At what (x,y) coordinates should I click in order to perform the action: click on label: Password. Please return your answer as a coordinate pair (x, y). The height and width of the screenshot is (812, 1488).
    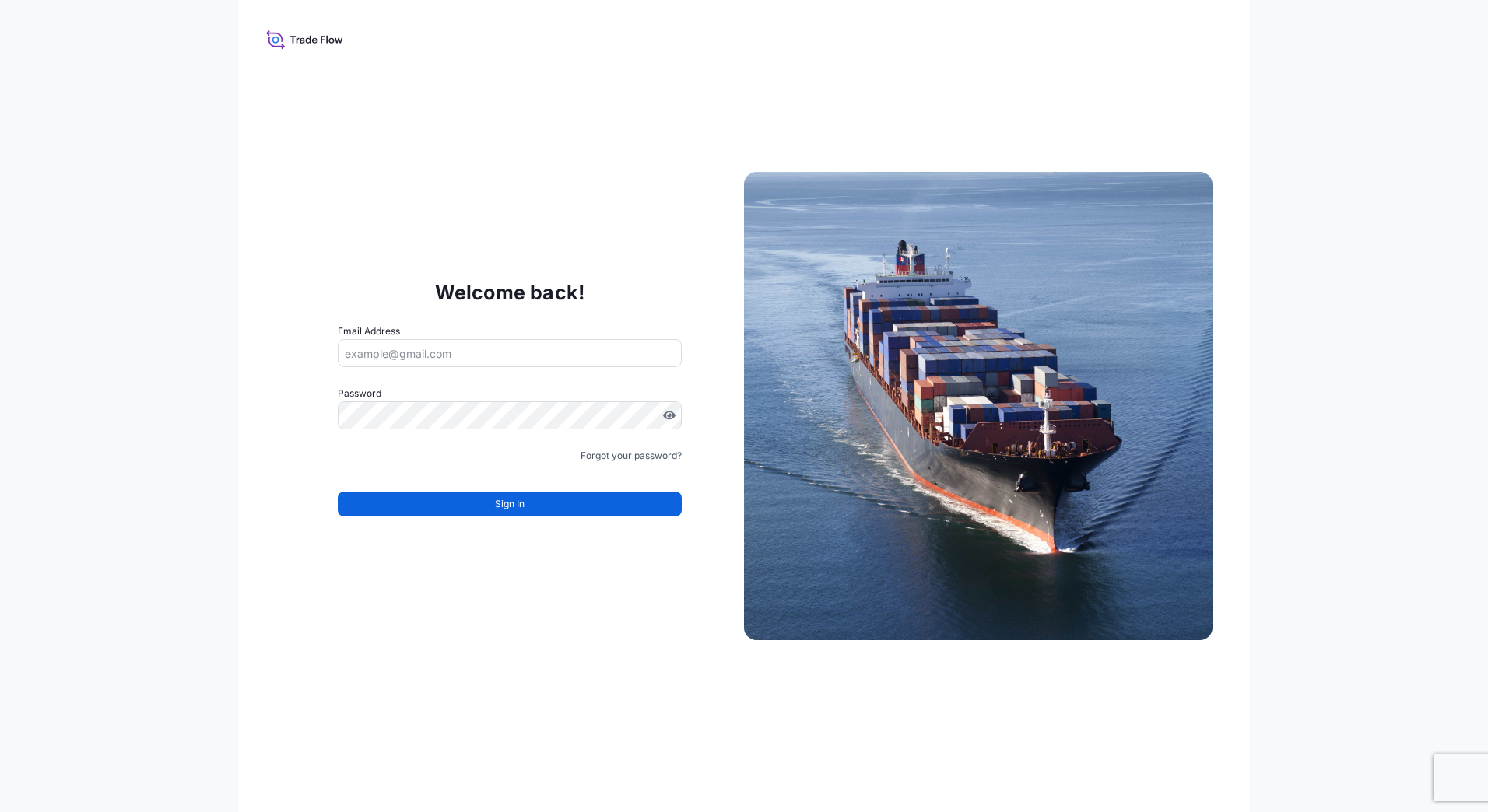
    Looking at the image, I should click on (510, 394).